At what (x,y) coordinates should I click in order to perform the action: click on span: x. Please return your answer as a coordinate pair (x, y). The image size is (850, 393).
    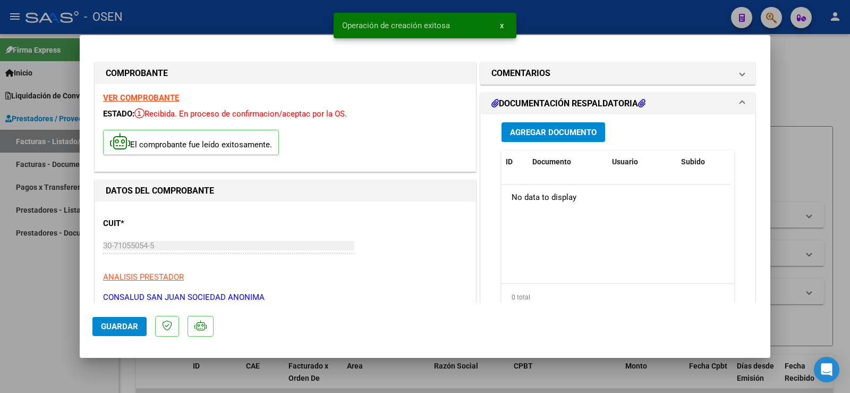
    Looking at the image, I should click on (501, 25).